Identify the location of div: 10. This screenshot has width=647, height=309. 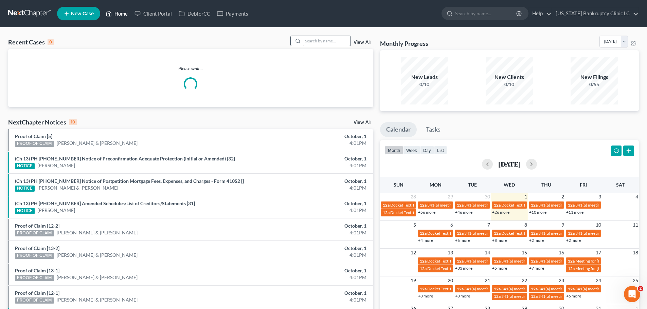
(73, 122).